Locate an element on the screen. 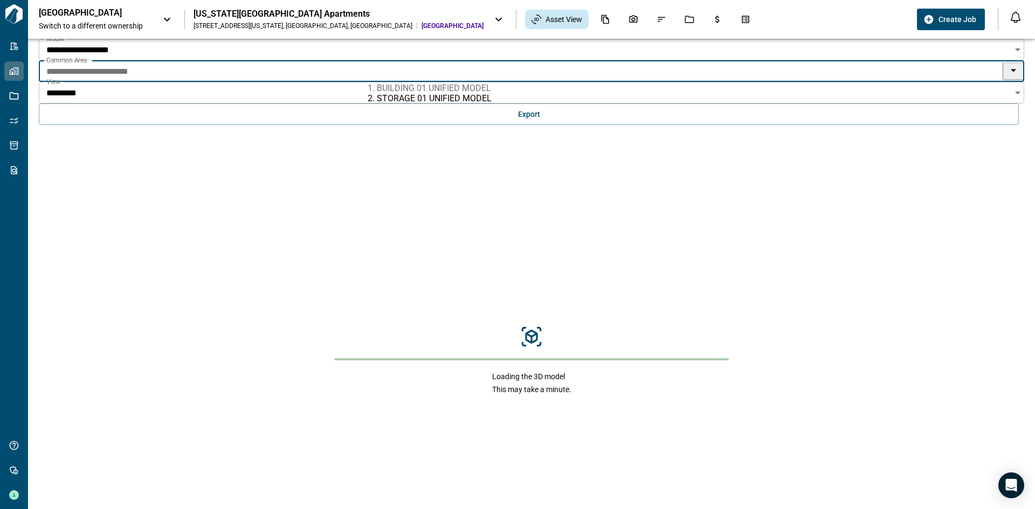 This screenshot has height=509, width=1035. span: Export is located at coordinates (529, 114).